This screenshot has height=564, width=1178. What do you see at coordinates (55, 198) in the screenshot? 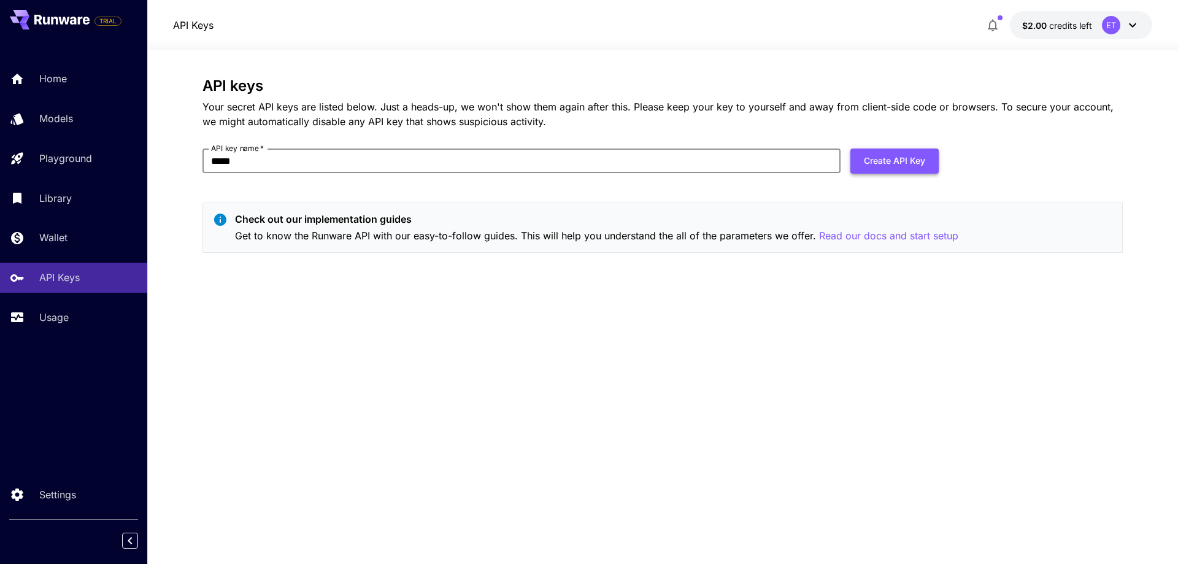
I see `p: Library` at bounding box center [55, 198].